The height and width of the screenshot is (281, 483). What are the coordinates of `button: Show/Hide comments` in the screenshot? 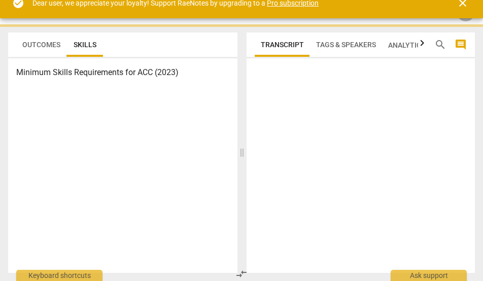 It's located at (461, 45).